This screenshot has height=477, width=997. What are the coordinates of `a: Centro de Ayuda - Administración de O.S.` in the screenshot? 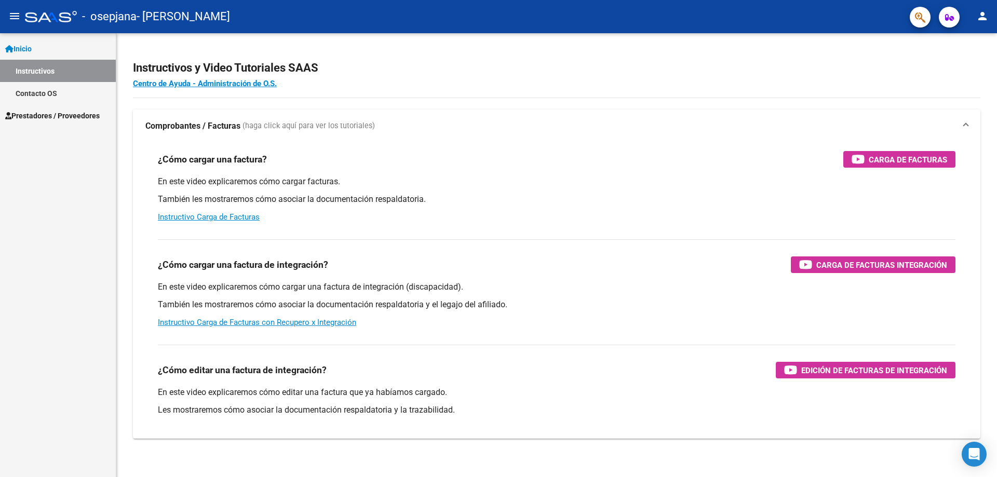 It's located at (205, 84).